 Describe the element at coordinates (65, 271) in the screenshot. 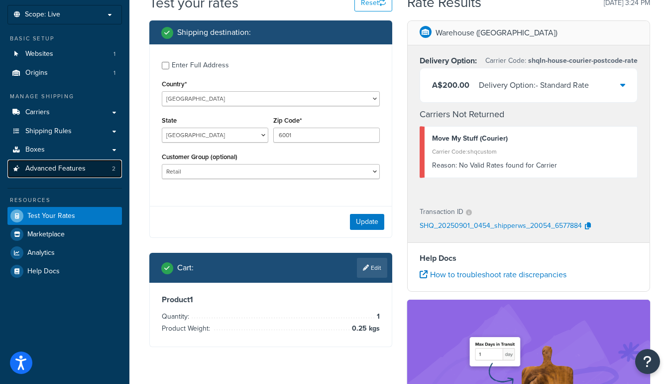

I see `li: Help Docs` at that location.